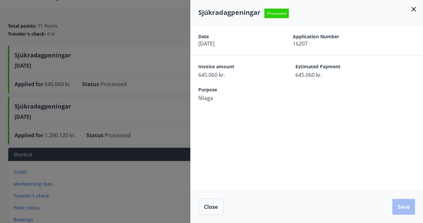 Image resolution: width=423 pixels, height=223 pixels. What do you see at coordinates (211, 207) in the screenshot?
I see `button: Close` at bounding box center [211, 207].